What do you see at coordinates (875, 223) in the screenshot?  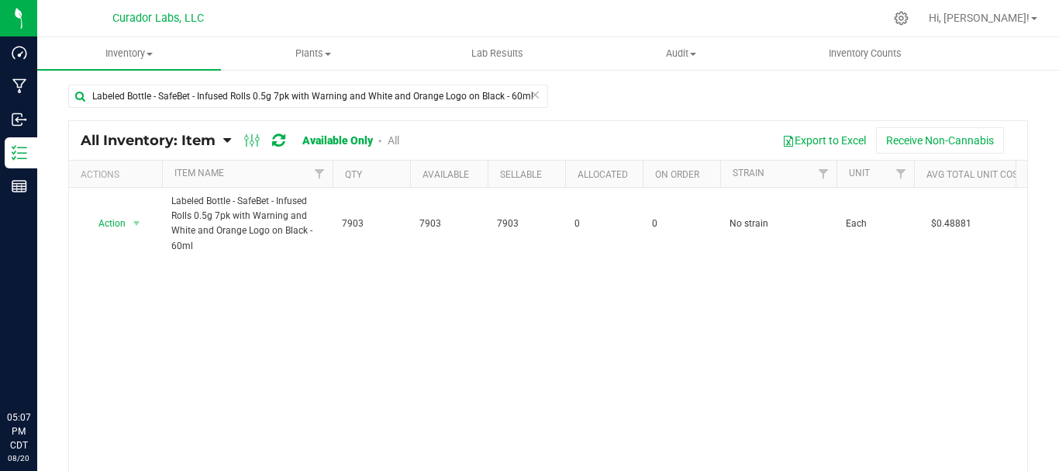 I see `span: Each` at bounding box center [875, 223].